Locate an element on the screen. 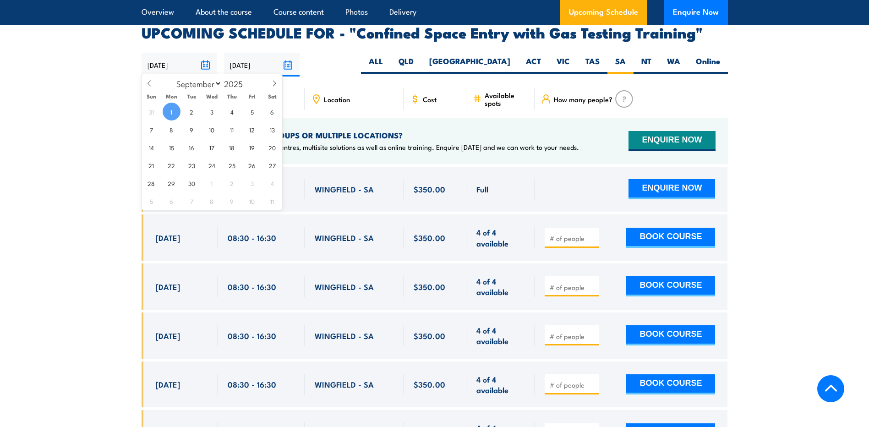  span: Full is located at coordinates (482, 189).